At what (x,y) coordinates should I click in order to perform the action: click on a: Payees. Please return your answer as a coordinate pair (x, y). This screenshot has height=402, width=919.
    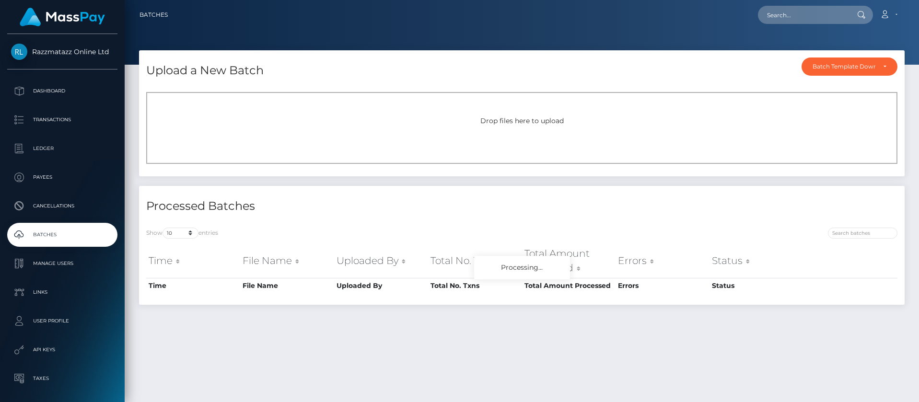
    Looking at the image, I should click on (62, 177).